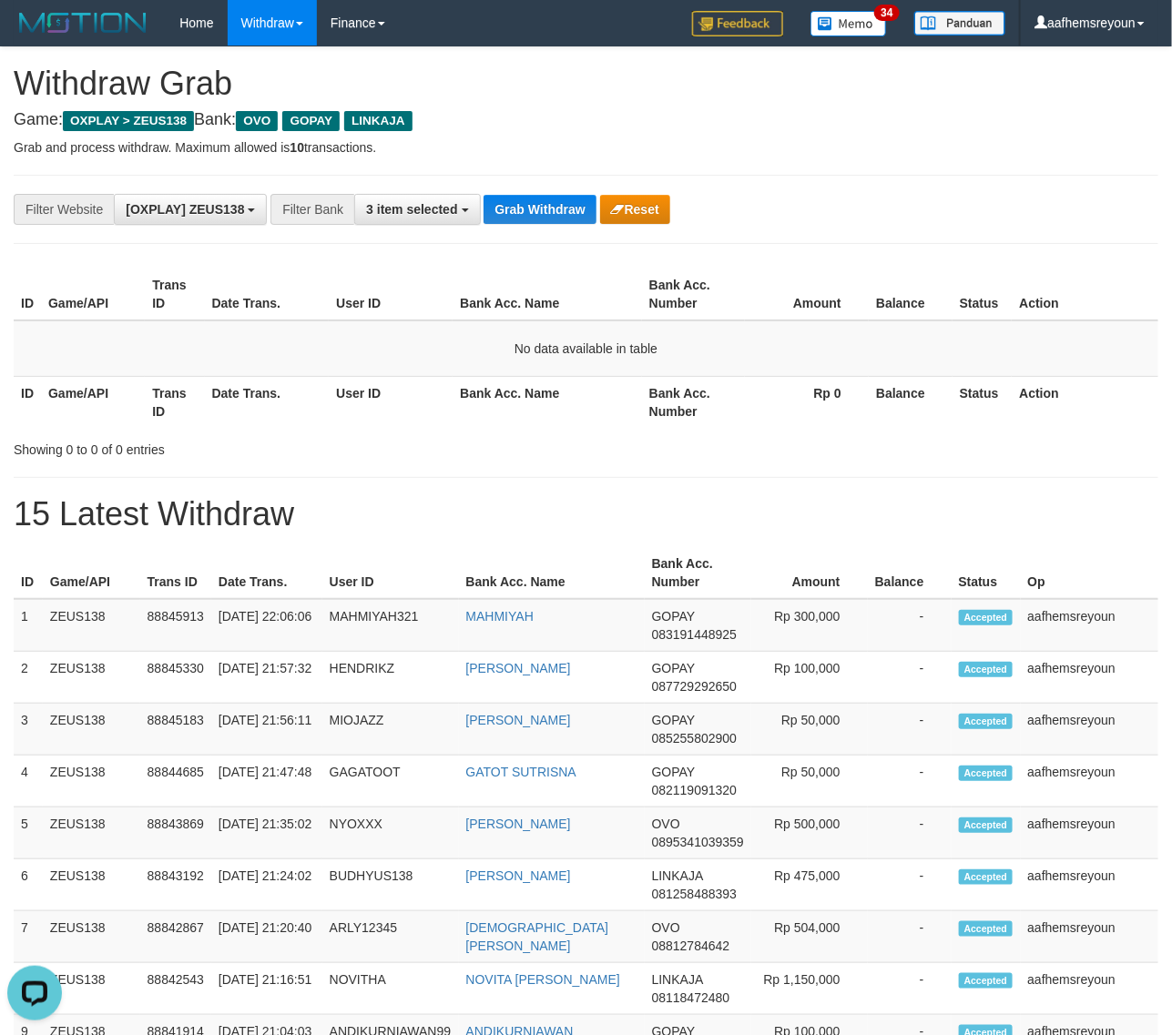 The image size is (1172, 1035). Describe the element at coordinates (694, 686) in the screenshot. I see `span: Copy 087729292650 to clipboard` at that location.